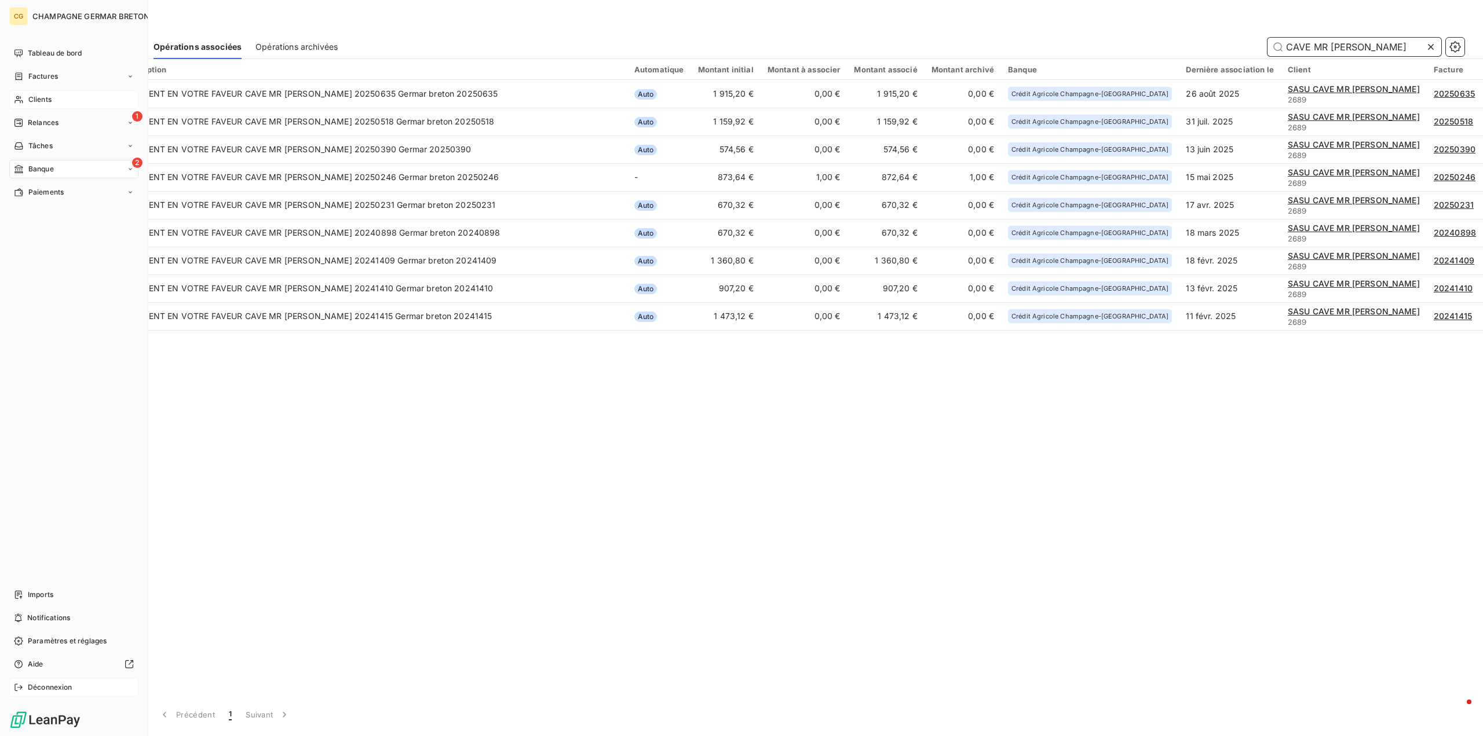 This screenshot has height=736, width=1483. Describe the element at coordinates (74, 146) in the screenshot. I see `a: Tâches` at that location.